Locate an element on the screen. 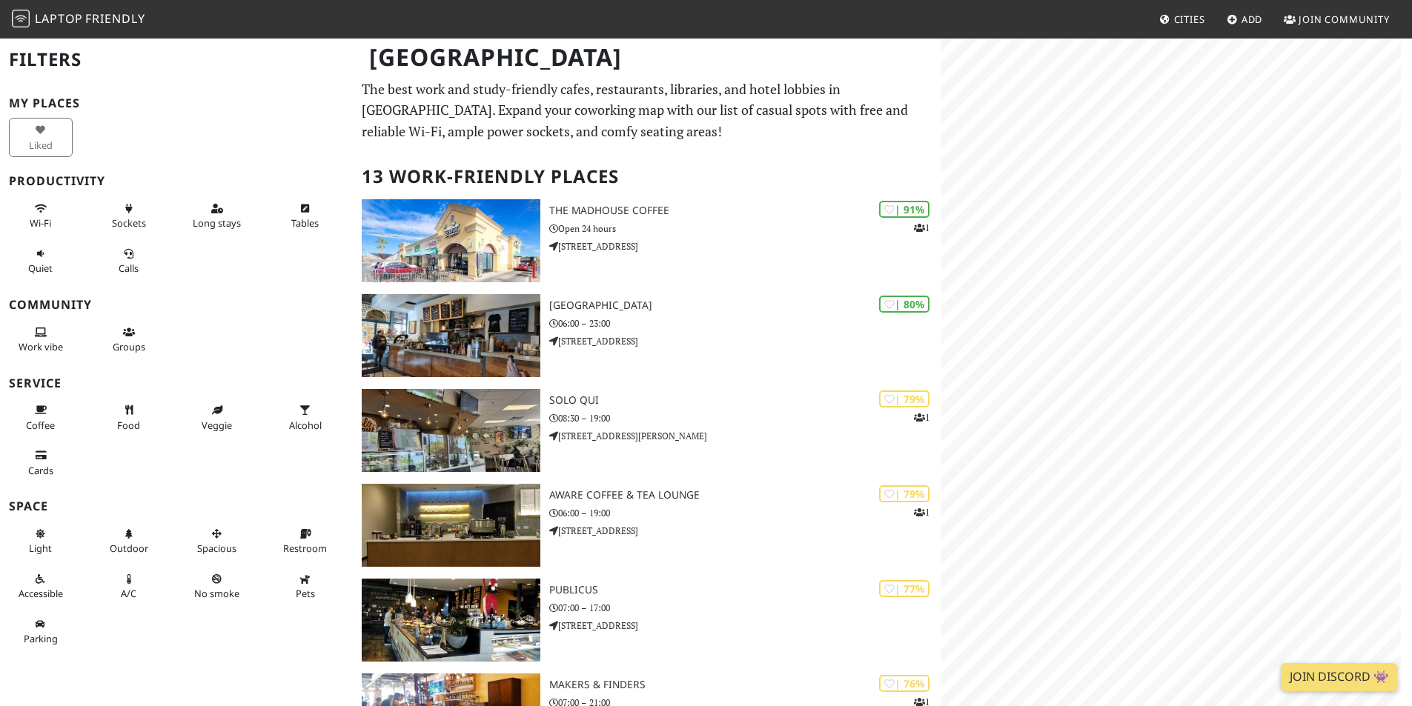  button: Cards is located at coordinates (41, 463).